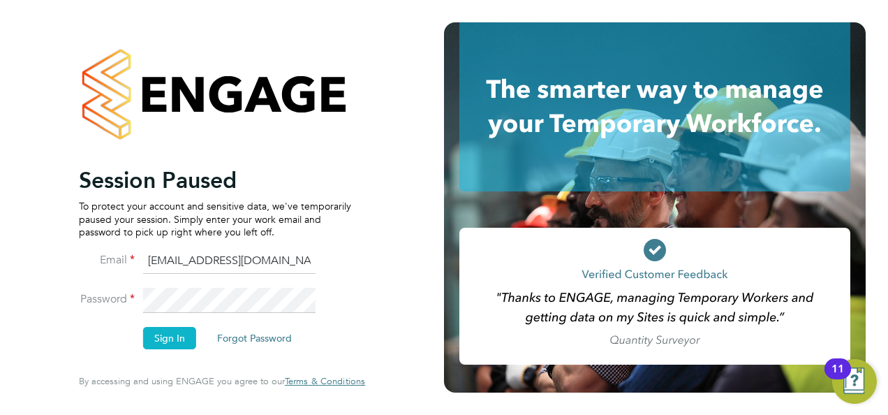 This screenshot has width=888, height=415. What do you see at coordinates (854, 381) in the screenshot?
I see `button: Open Resource Center, 11 new notifications` at bounding box center [854, 381].